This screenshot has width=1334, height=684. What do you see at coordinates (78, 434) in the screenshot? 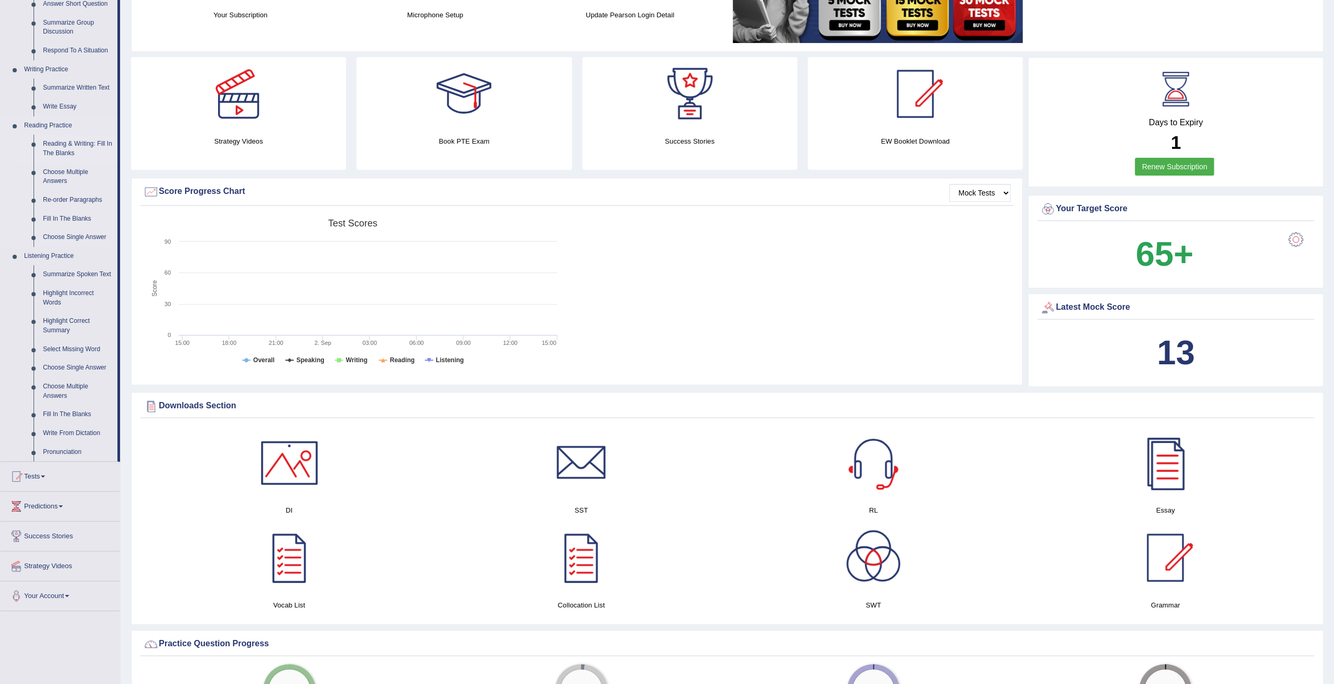
I see `a: Write From Dictation` at bounding box center [78, 434].